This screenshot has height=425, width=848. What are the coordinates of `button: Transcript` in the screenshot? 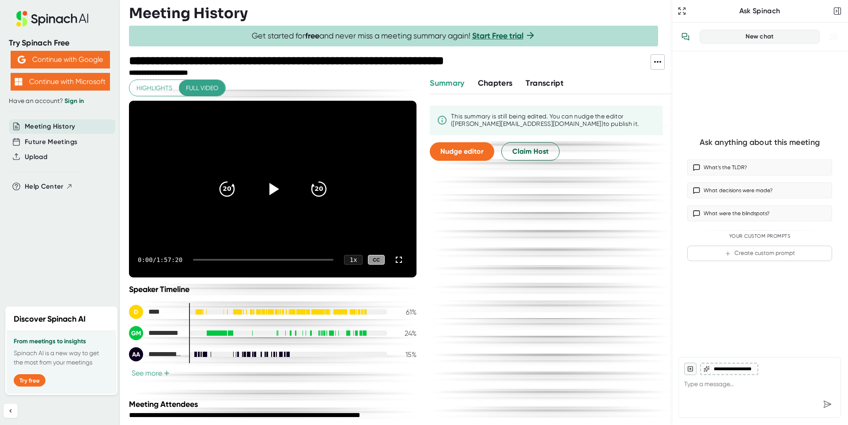 It's located at (545, 83).